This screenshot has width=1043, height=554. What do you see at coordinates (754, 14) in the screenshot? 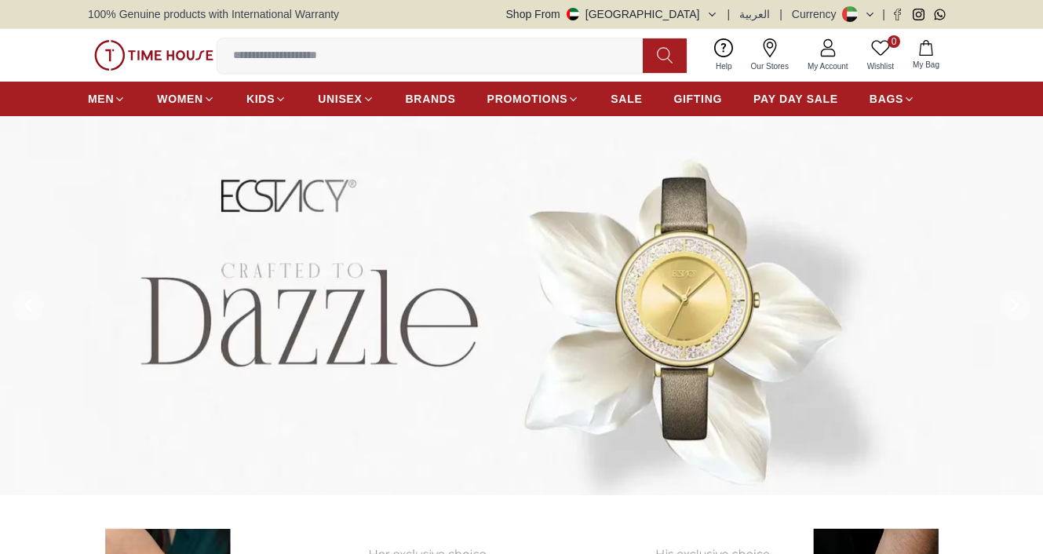
I see `span: العربية` at bounding box center [754, 14].